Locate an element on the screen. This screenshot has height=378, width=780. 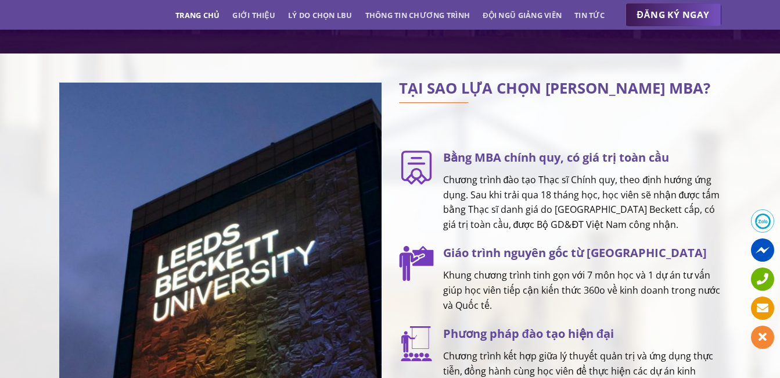
a: ĐĂNG KÝ NGAY is located at coordinates (673, 15).